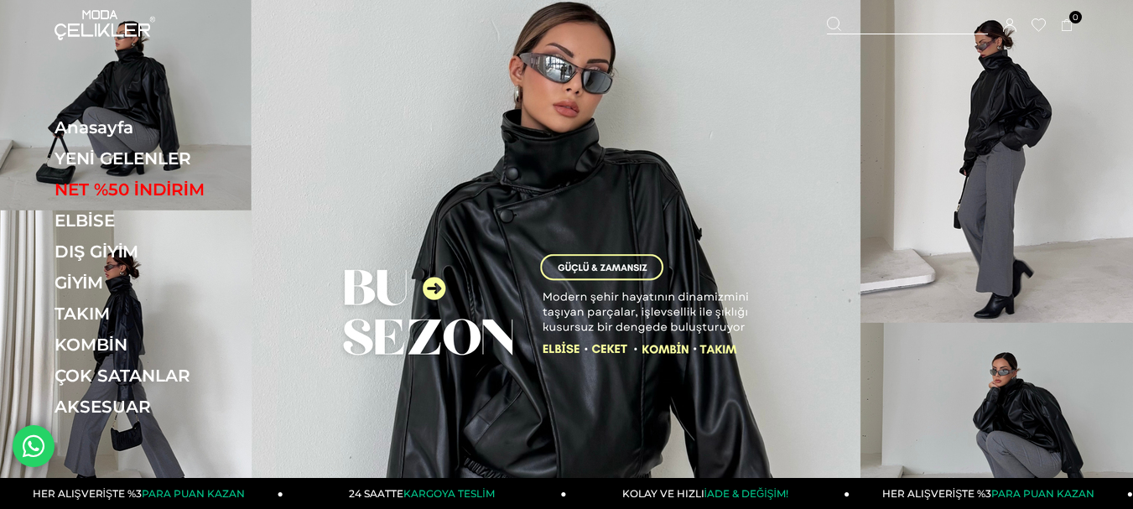 The height and width of the screenshot is (509, 1133). What do you see at coordinates (1067, 25) in the screenshot?
I see `a: 0` at bounding box center [1067, 25].